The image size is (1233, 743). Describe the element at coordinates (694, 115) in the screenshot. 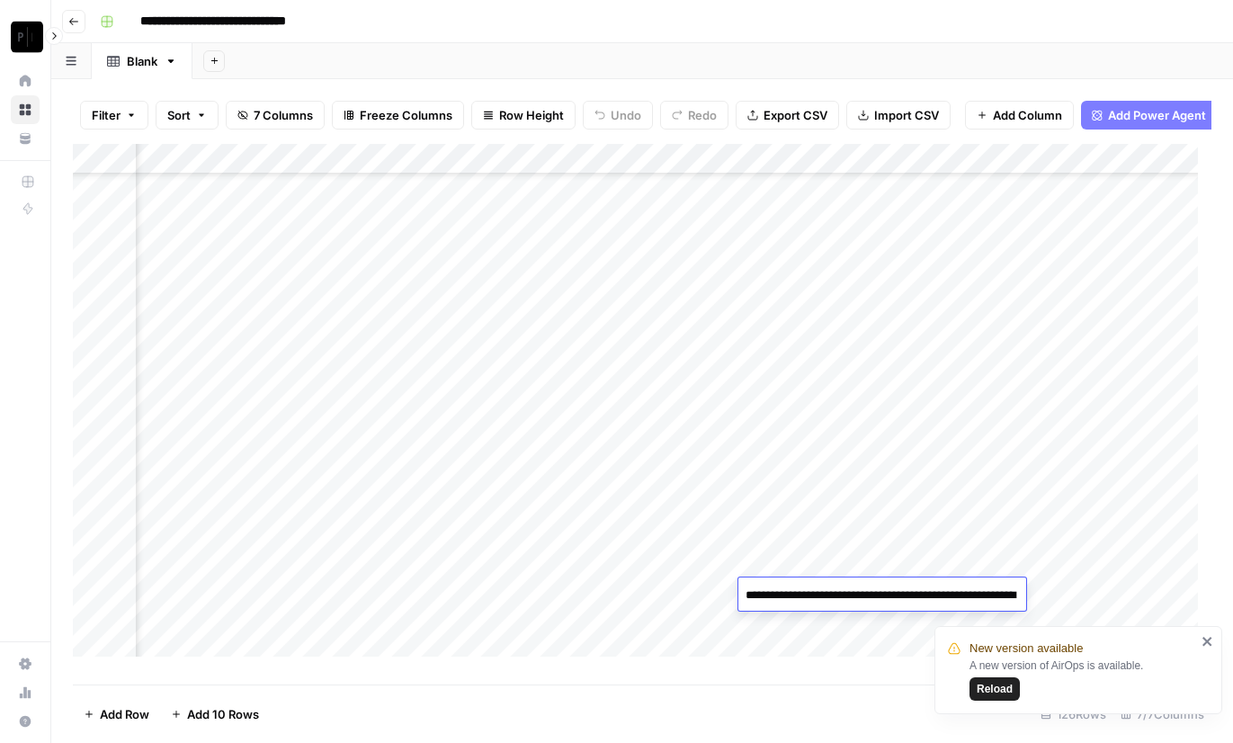

I see `button: Redo` at that location.